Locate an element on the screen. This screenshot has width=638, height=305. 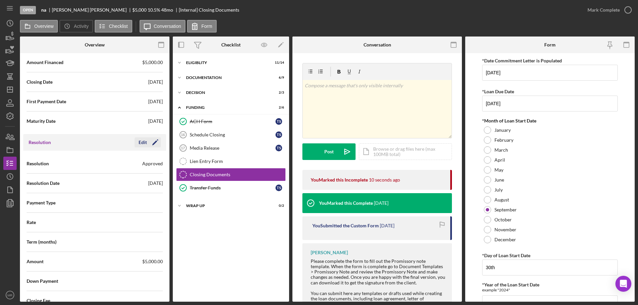
button: Activity is located at coordinates (76, 26).